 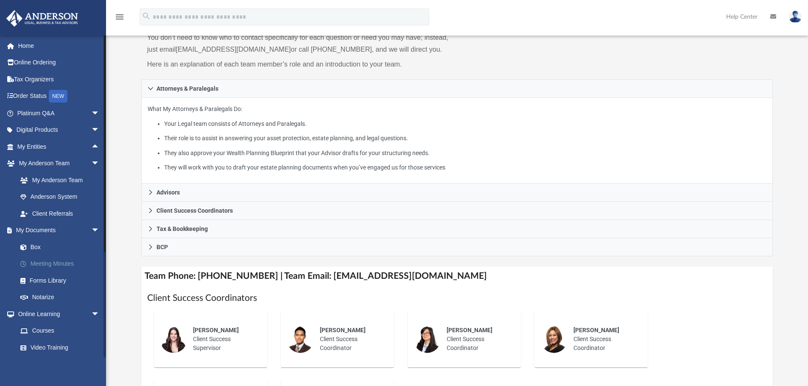 What do you see at coordinates (60, 214) in the screenshot?
I see `a: Client Referrals` at bounding box center [60, 214].